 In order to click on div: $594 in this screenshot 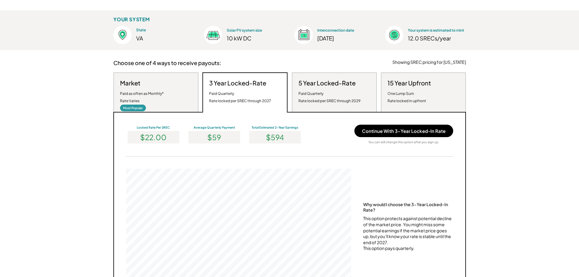, I will do `click(275, 137)`.